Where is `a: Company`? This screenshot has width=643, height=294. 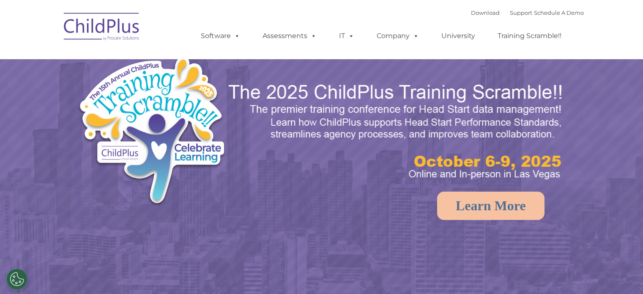
a: Company is located at coordinates (398, 36).